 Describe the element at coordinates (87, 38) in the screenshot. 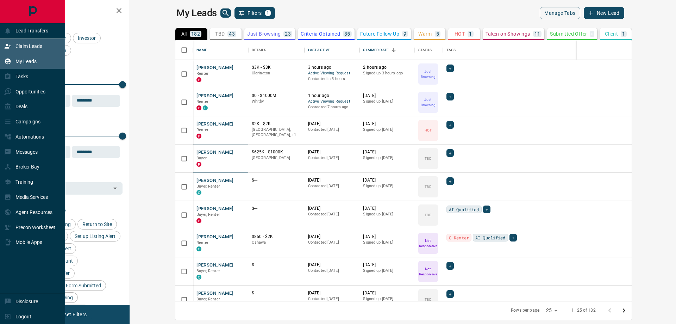

I see `span: Investor` at that location.